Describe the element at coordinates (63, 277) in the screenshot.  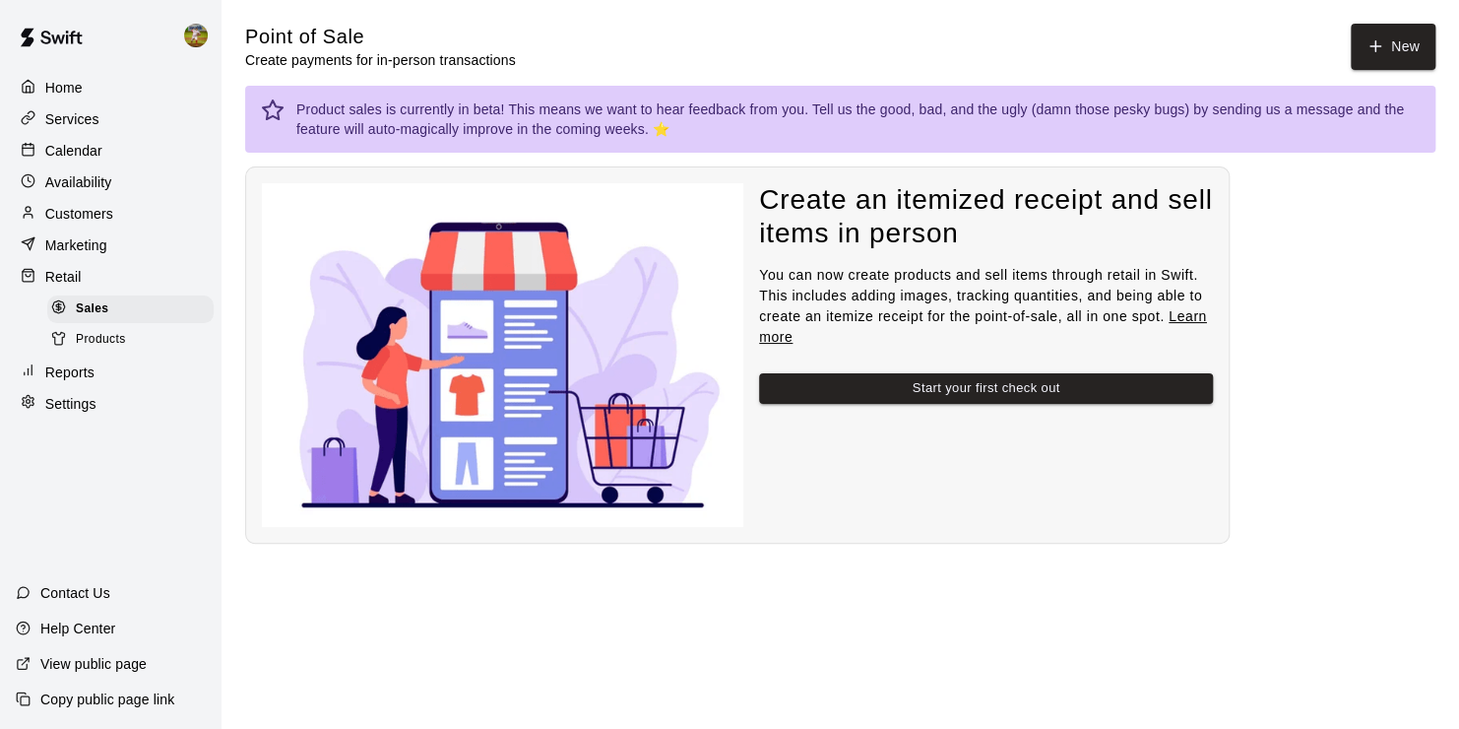
I see `p: Retail` at that location.